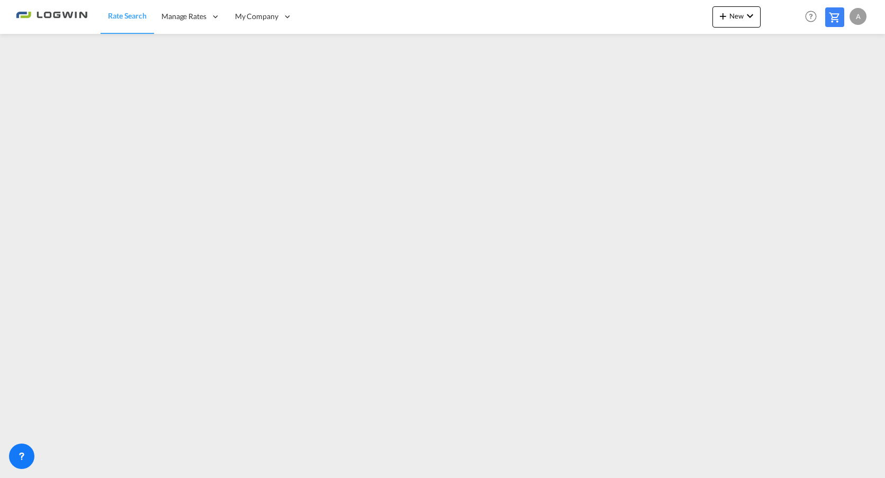 This screenshot has height=478, width=885. What do you see at coordinates (814, 17) in the screenshot?
I see `div: Help` at bounding box center [814, 17].